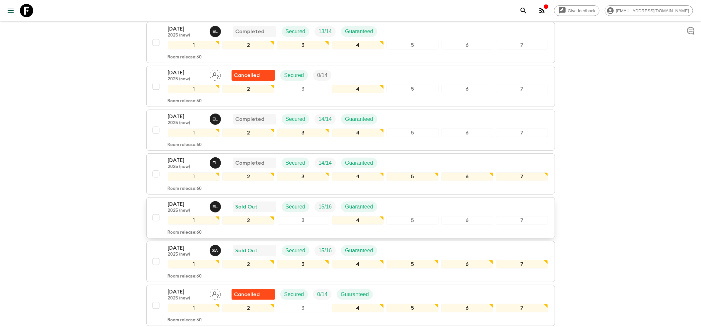 The width and height of the screenshot is (701, 327). I want to click on p: 15 / 16, so click(325, 251).